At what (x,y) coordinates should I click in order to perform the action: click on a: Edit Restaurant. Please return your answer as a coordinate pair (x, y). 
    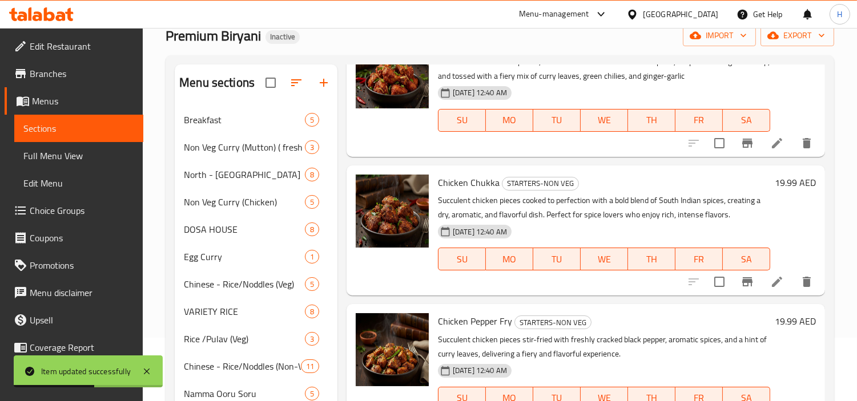
    Looking at the image, I should click on (74, 46).